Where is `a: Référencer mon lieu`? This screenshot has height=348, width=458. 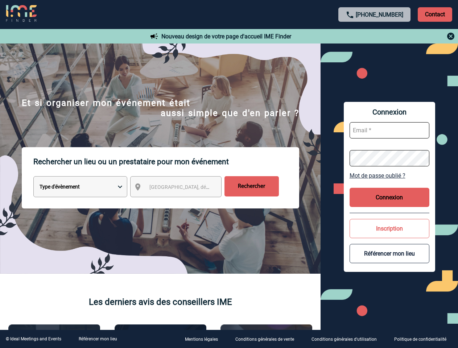
a: Référencer mon lieu is located at coordinates (98, 339).